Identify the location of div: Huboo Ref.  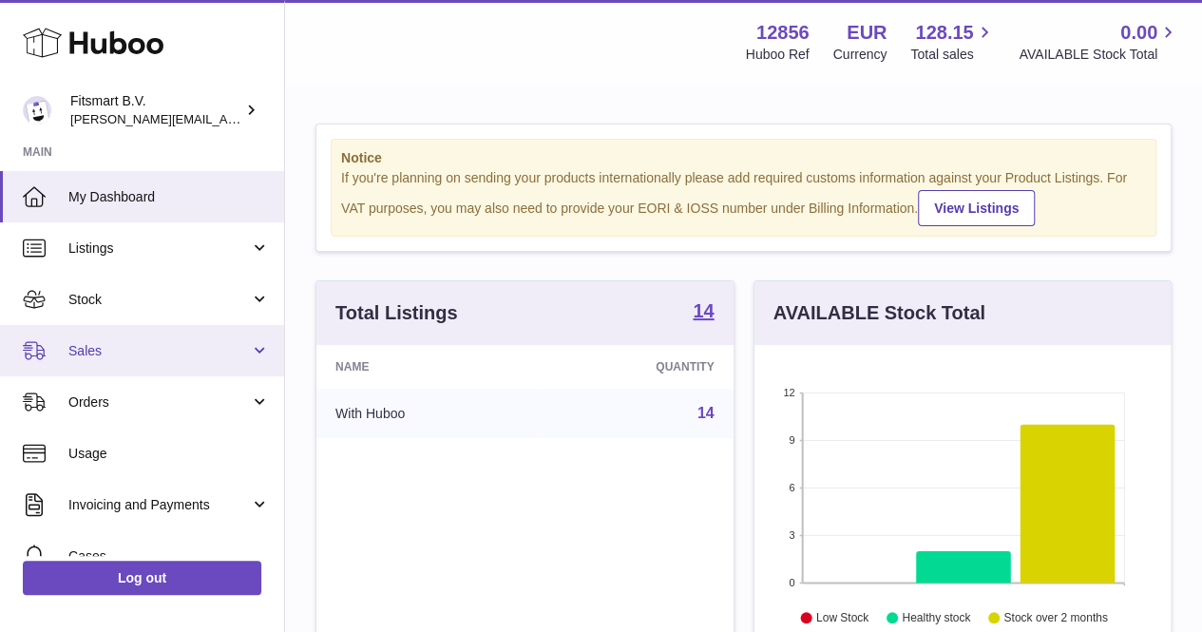
(777, 54).